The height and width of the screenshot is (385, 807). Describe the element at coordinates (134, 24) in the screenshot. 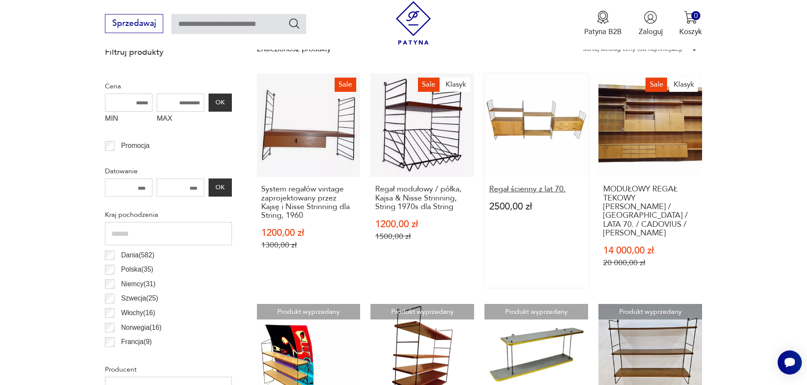

I see `button: Sprzedawaj` at that location.